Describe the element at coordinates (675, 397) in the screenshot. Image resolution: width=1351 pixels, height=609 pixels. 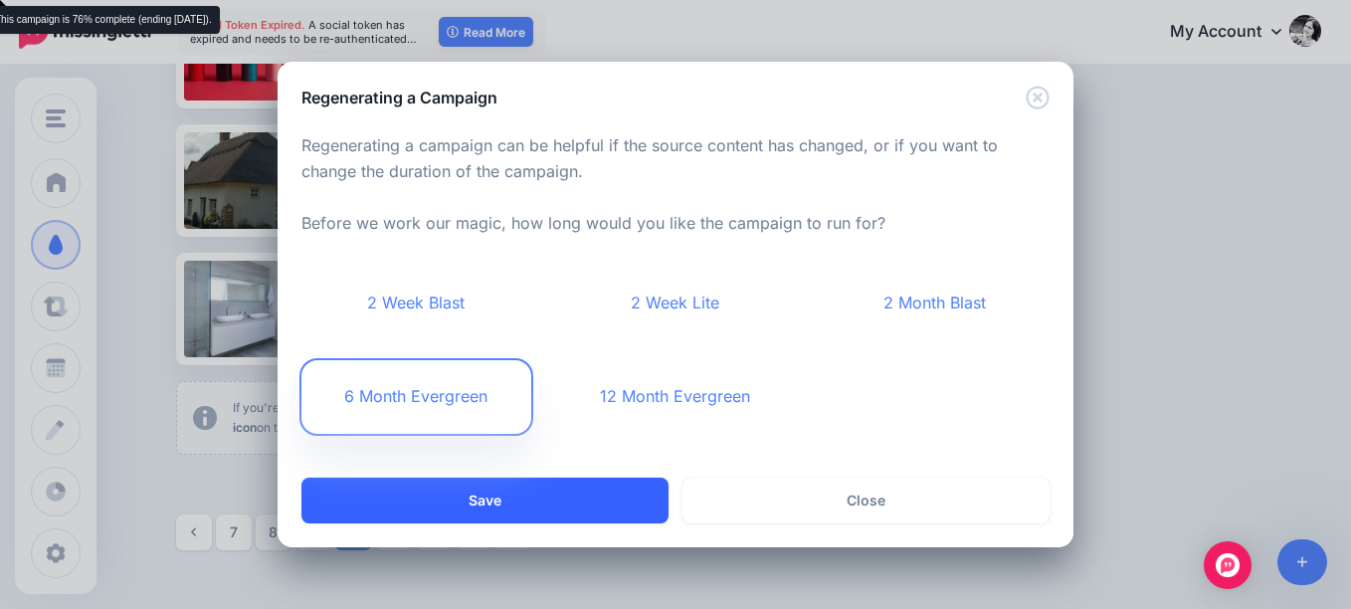
I see `a: 12 Month Evergreen` at that location.